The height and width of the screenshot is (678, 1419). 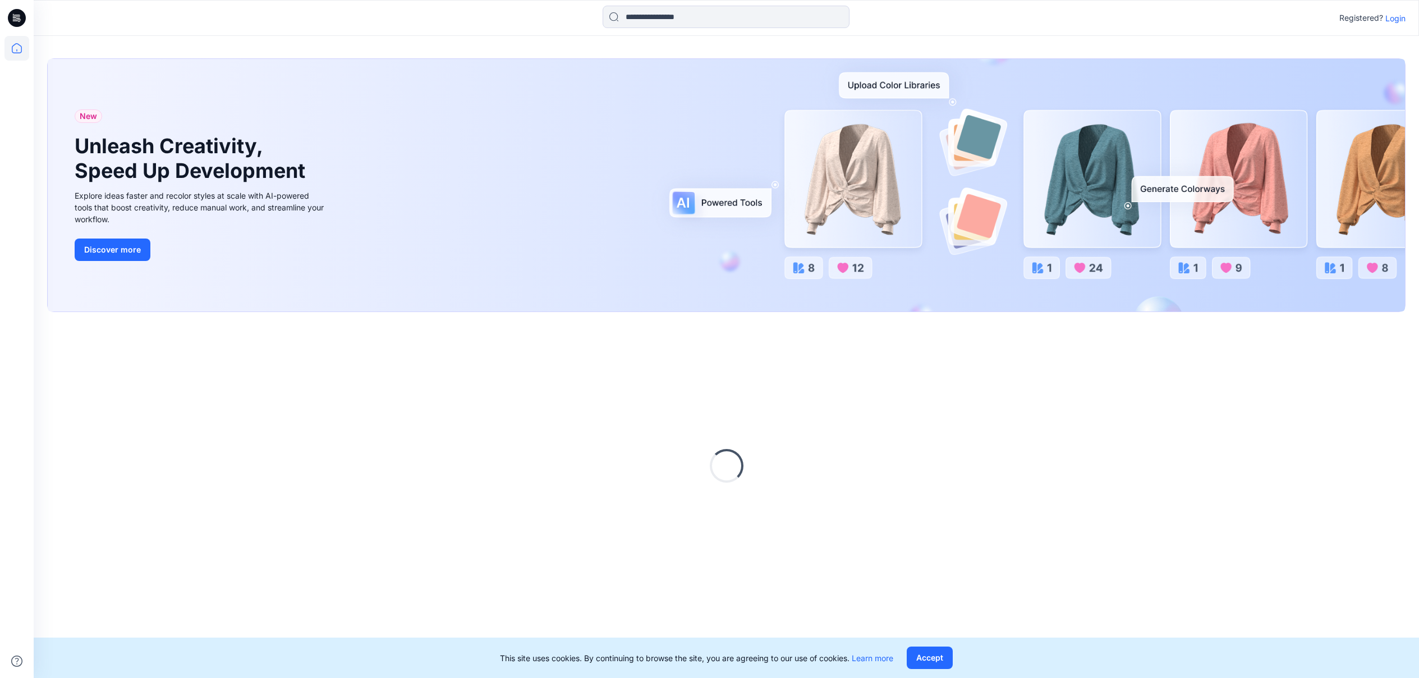 I want to click on a: Discover more, so click(x=201, y=250).